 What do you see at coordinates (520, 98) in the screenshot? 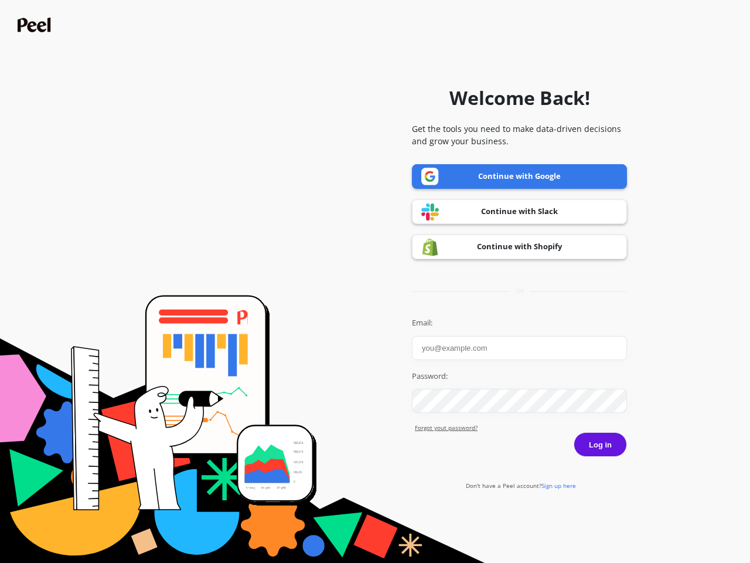
I see `h1: Welcome Back!` at bounding box center [520, 98].